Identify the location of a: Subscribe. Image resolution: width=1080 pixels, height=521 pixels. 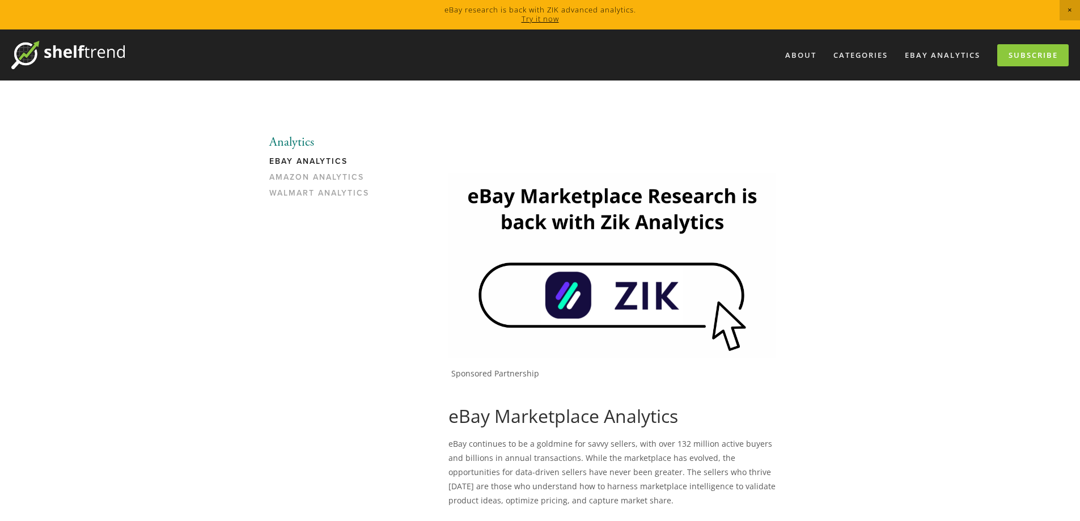
(1033, 55).